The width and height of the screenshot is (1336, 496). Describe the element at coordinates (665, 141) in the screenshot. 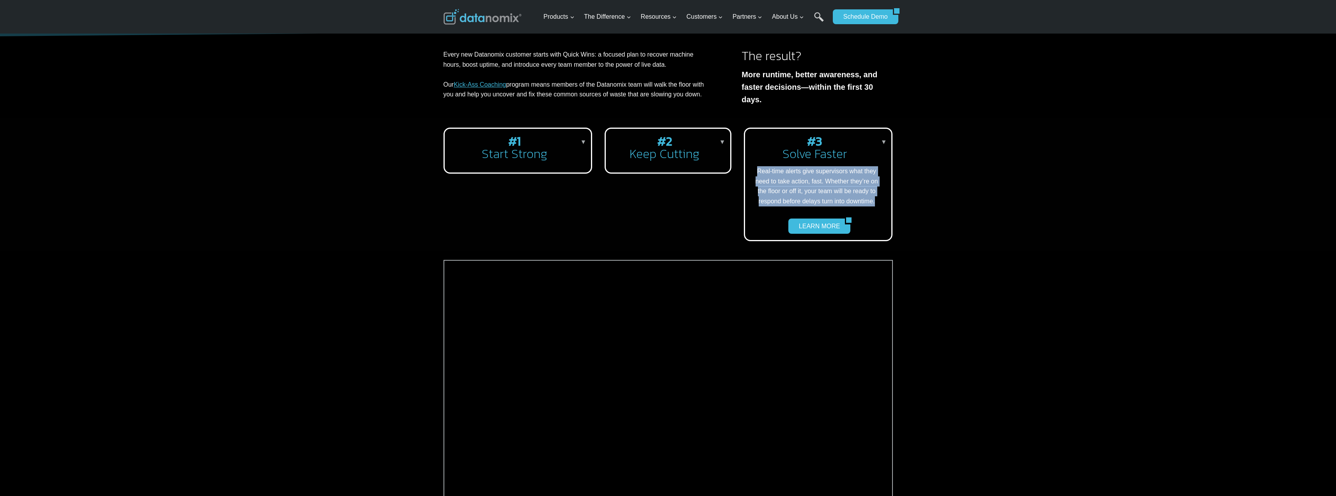

I see `strong: #2` at that location.